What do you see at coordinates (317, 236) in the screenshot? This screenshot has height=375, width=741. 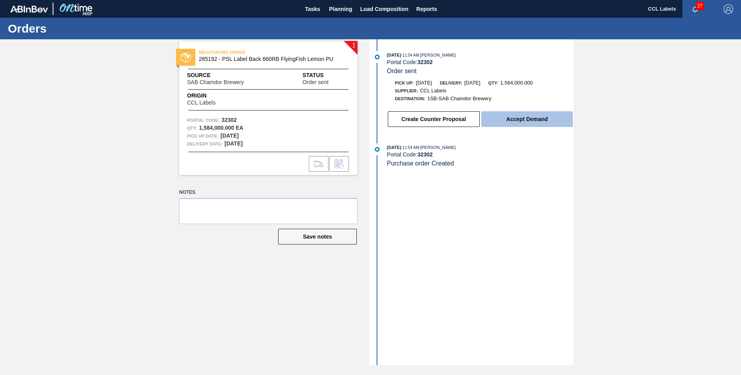 I see `button: Save notes` at bounding box center [317, 236].